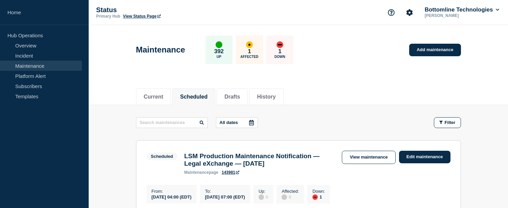  Describe the element at coordinates (237, 122) in the screenshot. I see `button: All dates` at that location.